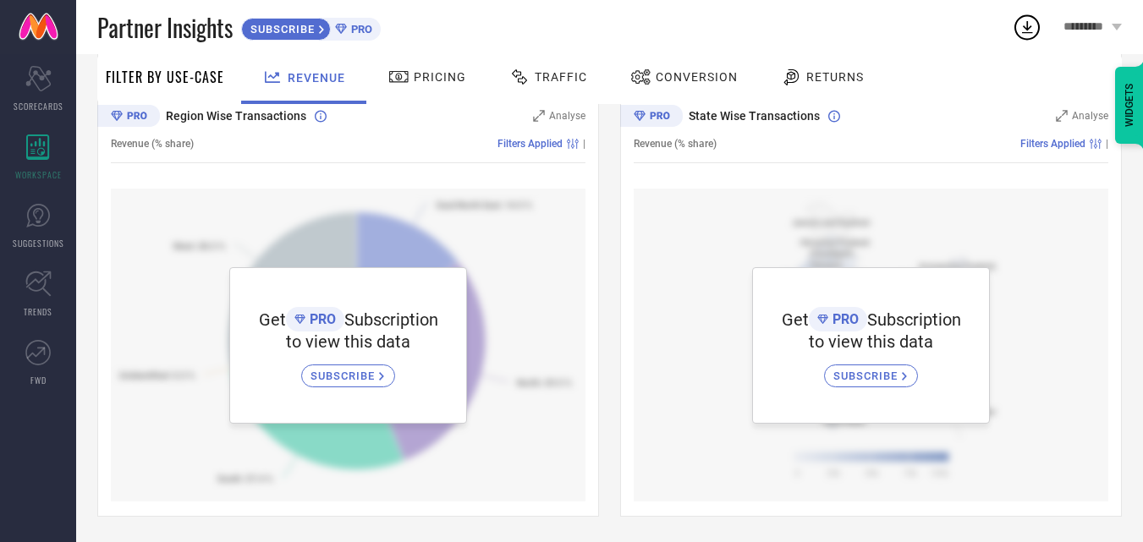 This screenshot has height=542, width=1143. Describe the element at coordinates (696, 77) in the screenshot. I see `span: Conversion` at that location.